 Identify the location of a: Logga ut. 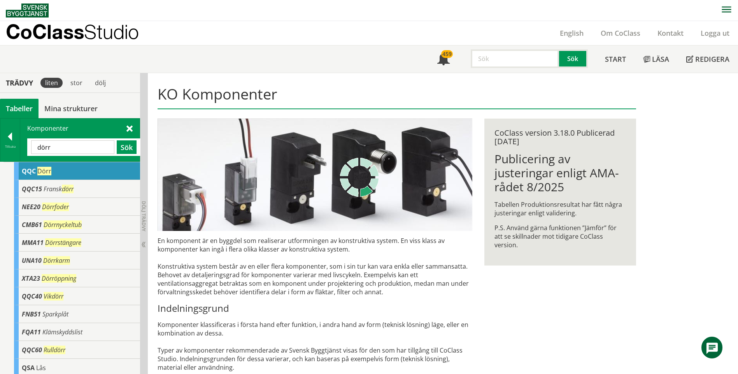
(715, 33).